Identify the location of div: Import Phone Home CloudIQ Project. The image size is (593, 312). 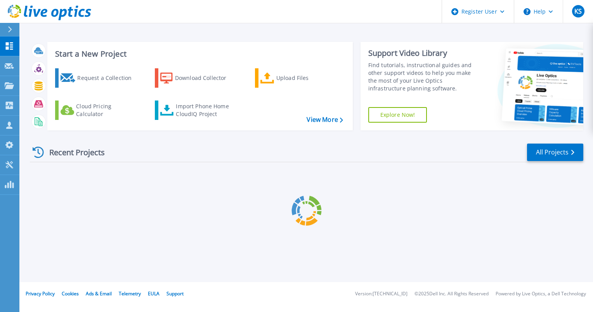
(206, 110).